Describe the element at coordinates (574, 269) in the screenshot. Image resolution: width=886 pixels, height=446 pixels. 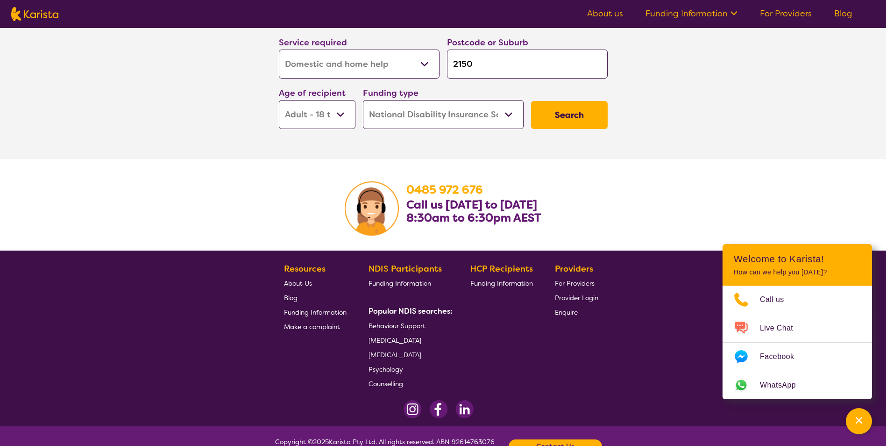
I see `b: Providers` at that location.